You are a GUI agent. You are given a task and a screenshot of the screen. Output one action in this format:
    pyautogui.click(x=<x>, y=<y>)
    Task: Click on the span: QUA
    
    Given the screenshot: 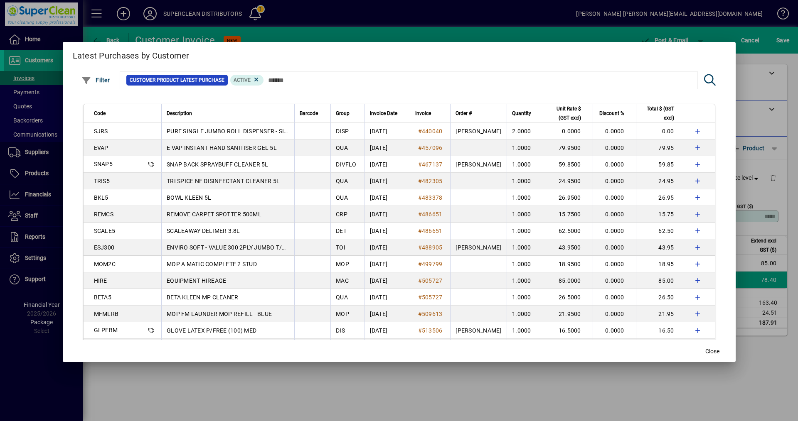 What is the action you would take?
    pyautogui.click(x=341, y=181)
    